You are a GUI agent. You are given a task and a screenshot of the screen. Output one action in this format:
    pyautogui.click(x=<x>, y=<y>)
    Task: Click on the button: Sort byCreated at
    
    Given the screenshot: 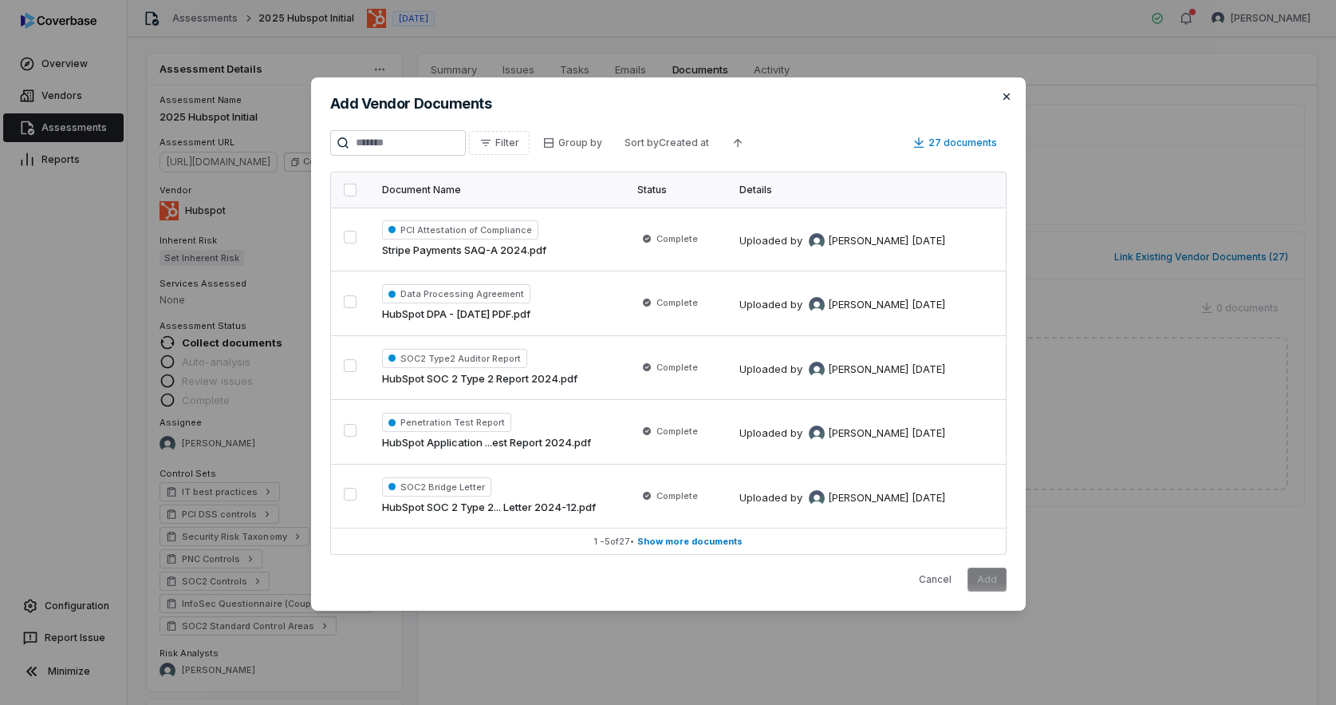 What is the action you would take?
    pyautogui.click(x=667, y=143)
    